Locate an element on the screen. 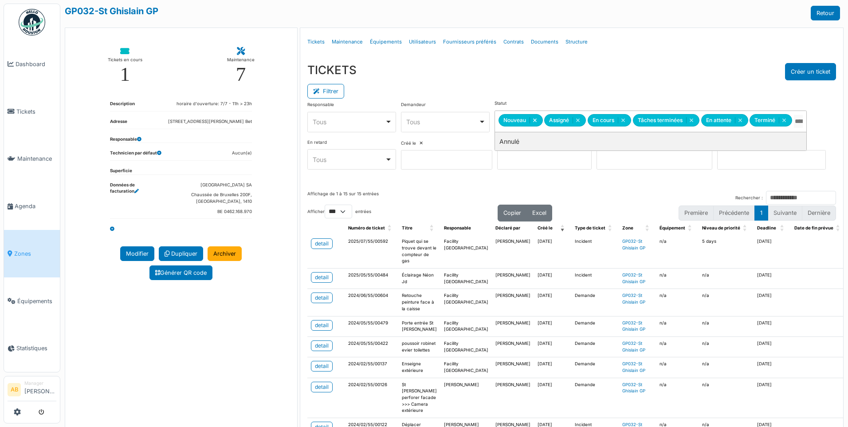 The width and height of the screenshot is (848, 427). dt: Superficie is located at coordinates (121, 171).